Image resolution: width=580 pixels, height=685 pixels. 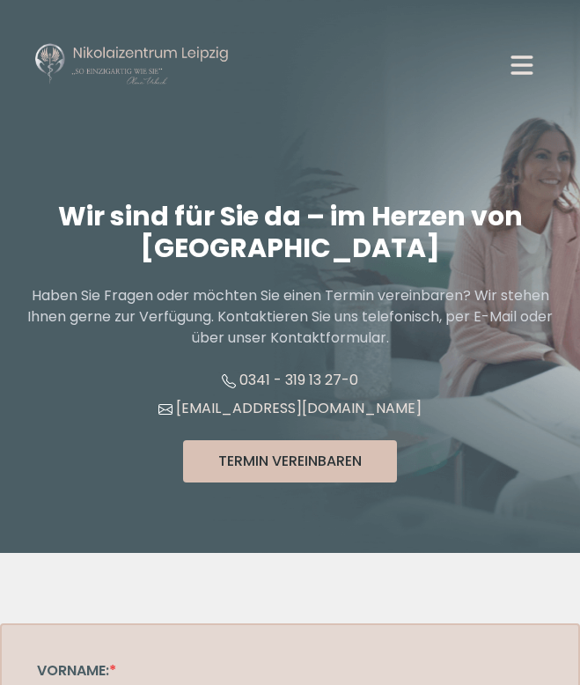 What do you see at coordinates (290, 461) in the screenshot?
I see `button: Termin Vereinbaren` at bounding box center [290, 461].